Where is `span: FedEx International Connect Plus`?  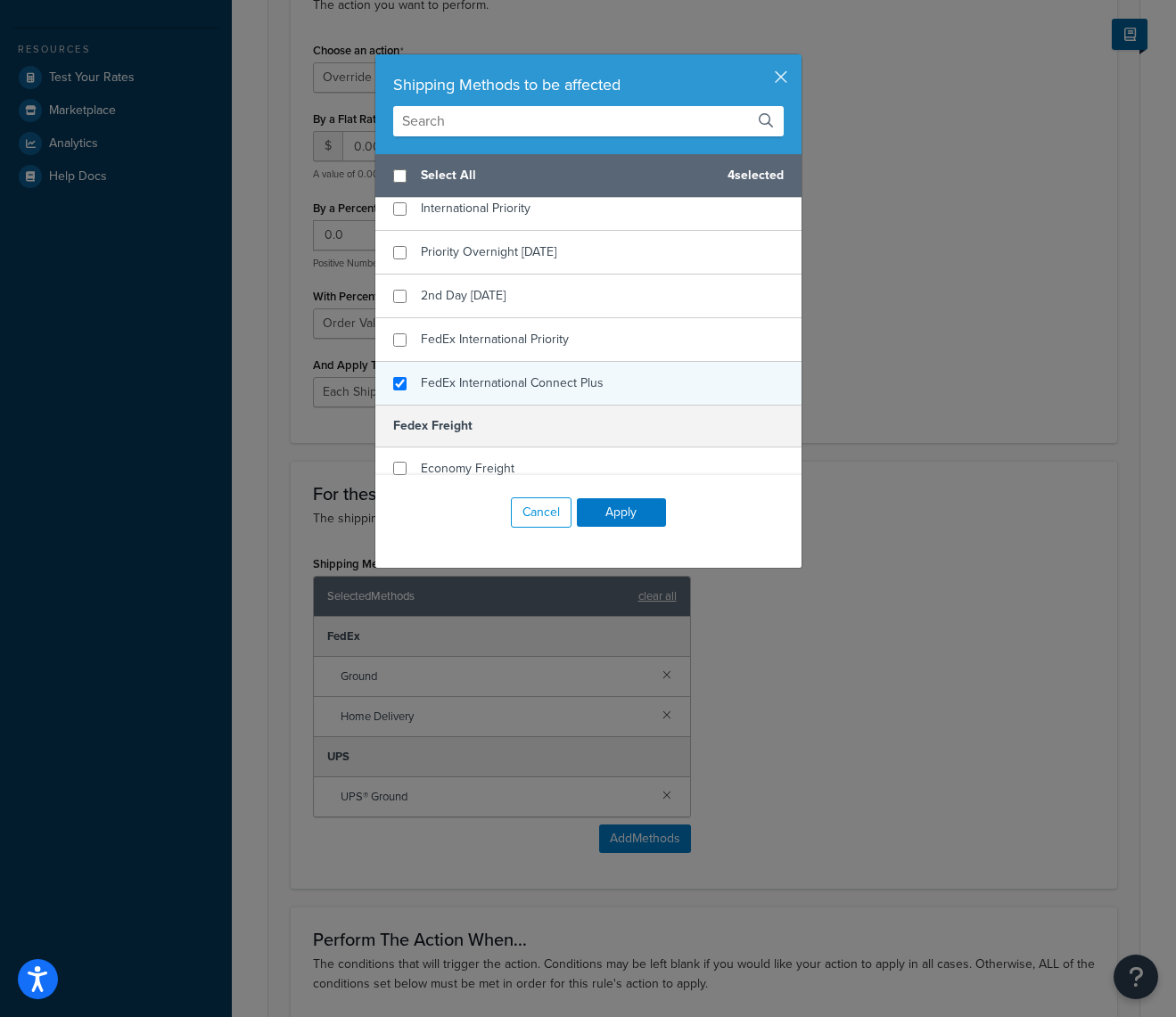 span: FedEx International Connect Plus is located at coordinates (511, 382).